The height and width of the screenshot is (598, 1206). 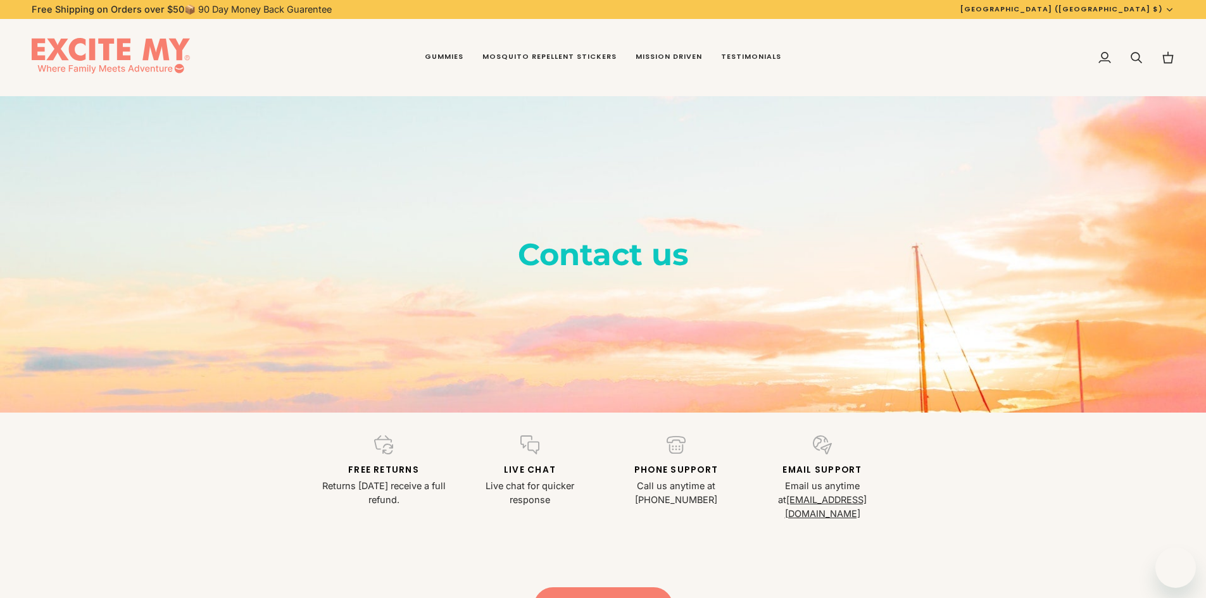 What do you see at coordinates (823, 471) in the screenshot?
I see `p: Email Support` at bounding box center [823, 471].